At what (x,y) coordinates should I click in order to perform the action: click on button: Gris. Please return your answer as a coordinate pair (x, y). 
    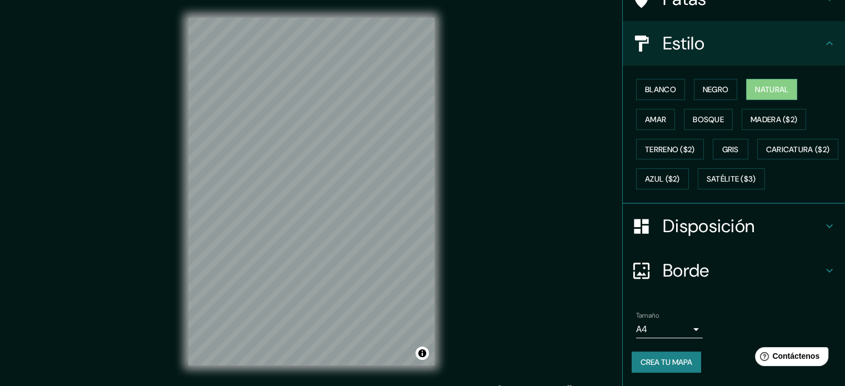
    Looking at the image, I should click on (730, 149).